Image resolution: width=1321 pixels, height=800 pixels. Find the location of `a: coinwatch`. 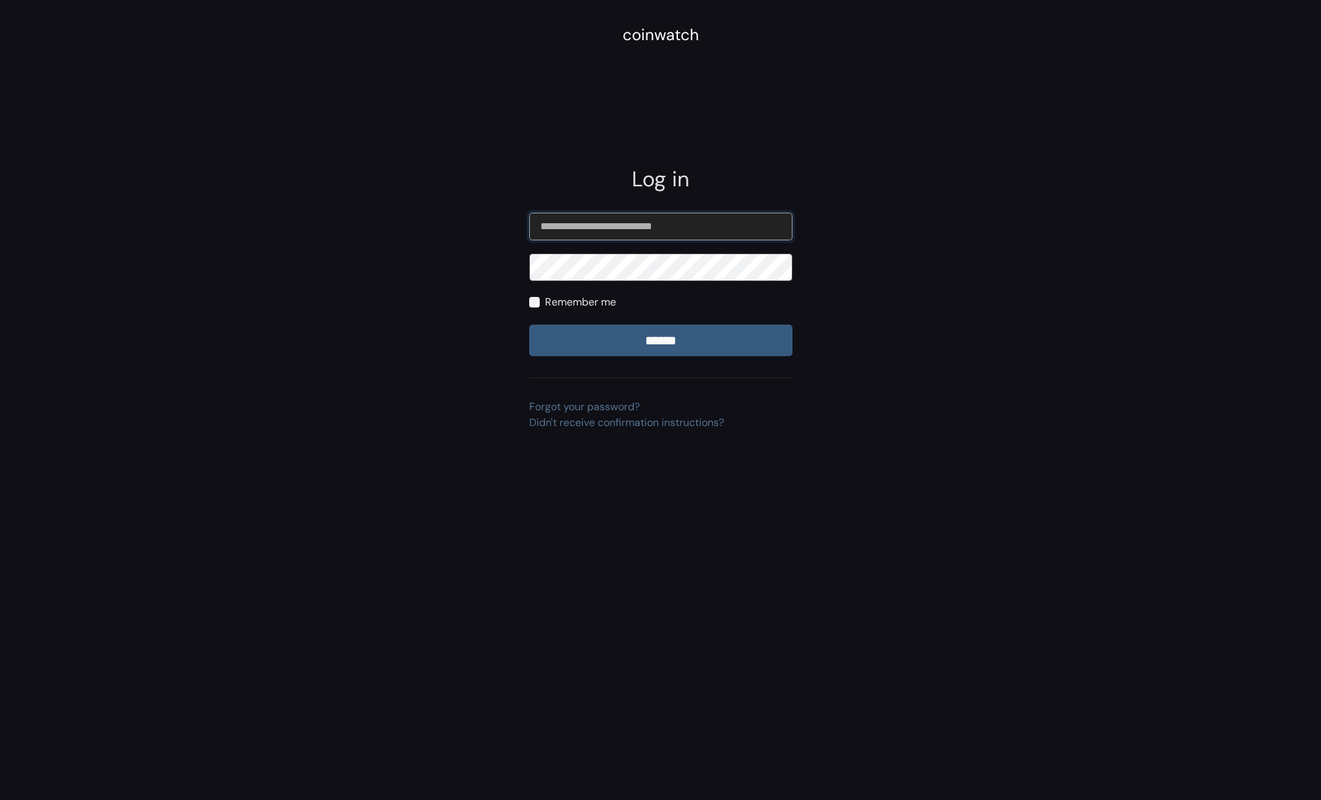

a: coinwatch is located at coordinates (661, 36).